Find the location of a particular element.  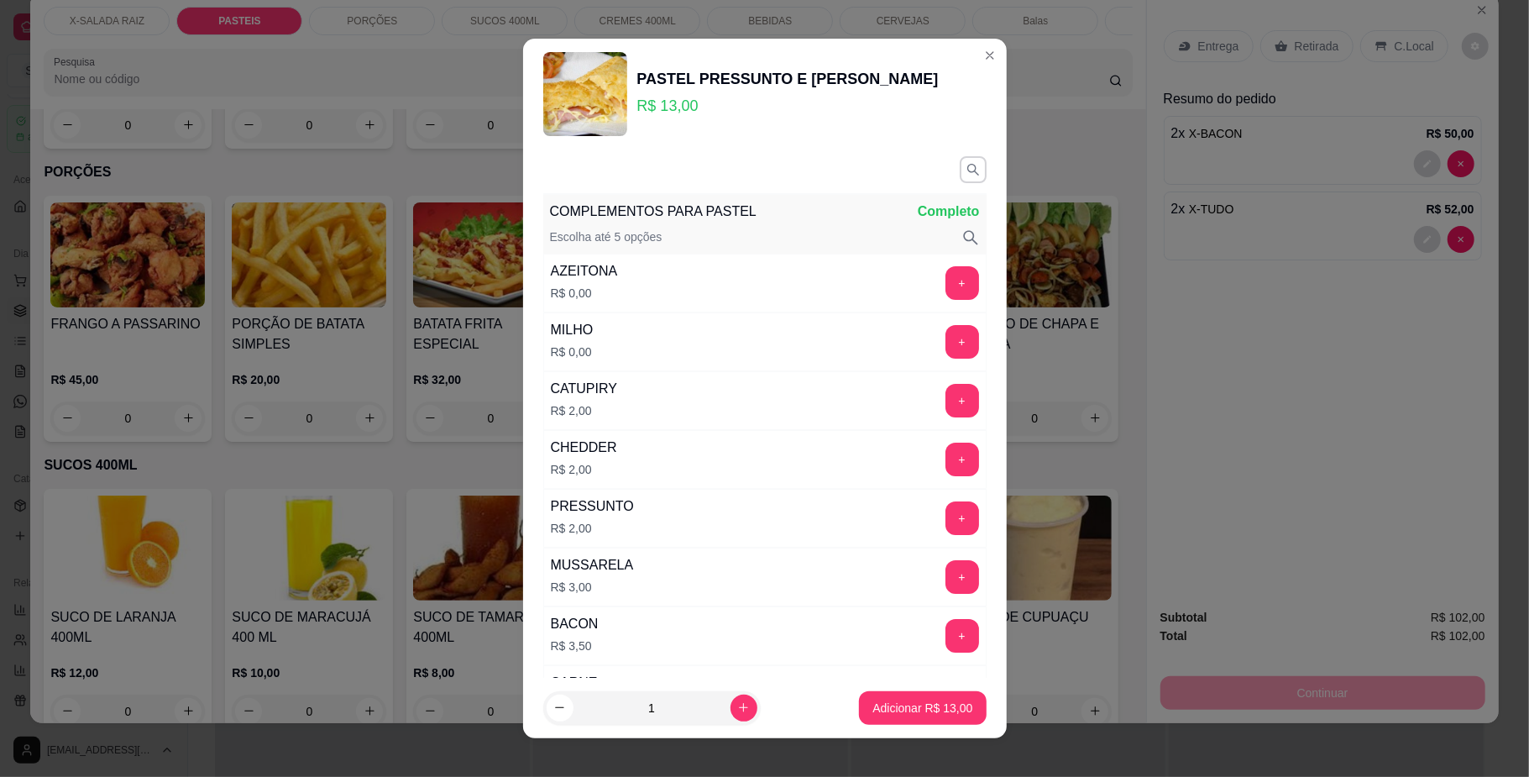

div: PRESSUNTO is located at coordinates (592, 506).